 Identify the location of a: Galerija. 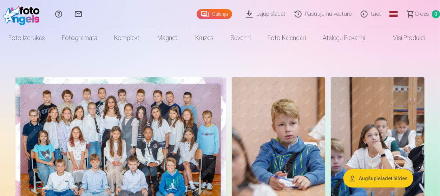
(214, 14).